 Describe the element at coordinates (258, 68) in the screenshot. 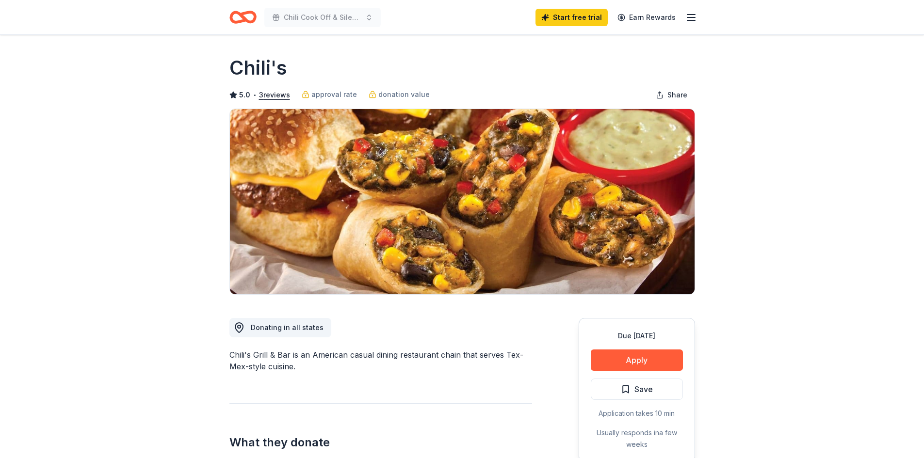

I see `h1: Chili's` at that location.